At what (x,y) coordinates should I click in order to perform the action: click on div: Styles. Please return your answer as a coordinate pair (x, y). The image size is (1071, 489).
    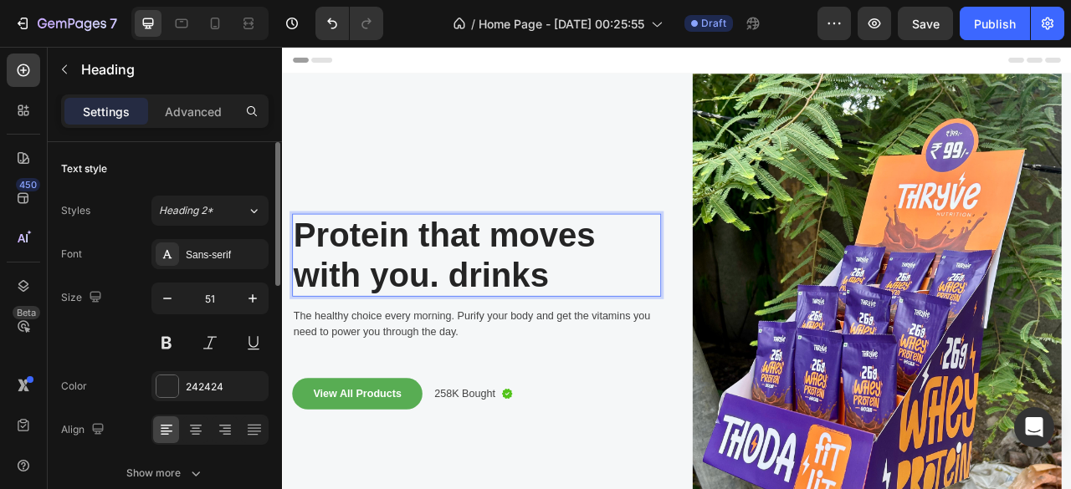
    Looking at the image, I should click on (75, 211).